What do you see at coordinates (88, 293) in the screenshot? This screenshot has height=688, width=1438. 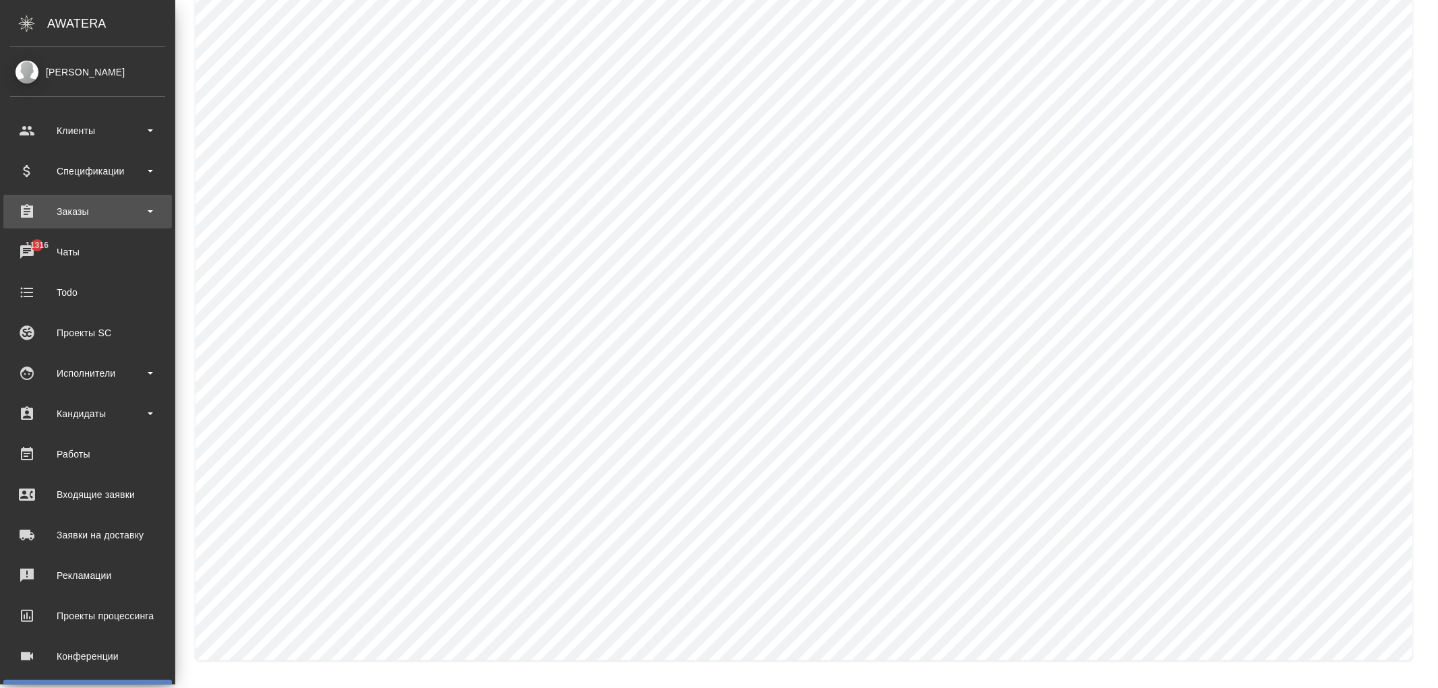 I see `div: Todo` at bounding box center [88, 293].